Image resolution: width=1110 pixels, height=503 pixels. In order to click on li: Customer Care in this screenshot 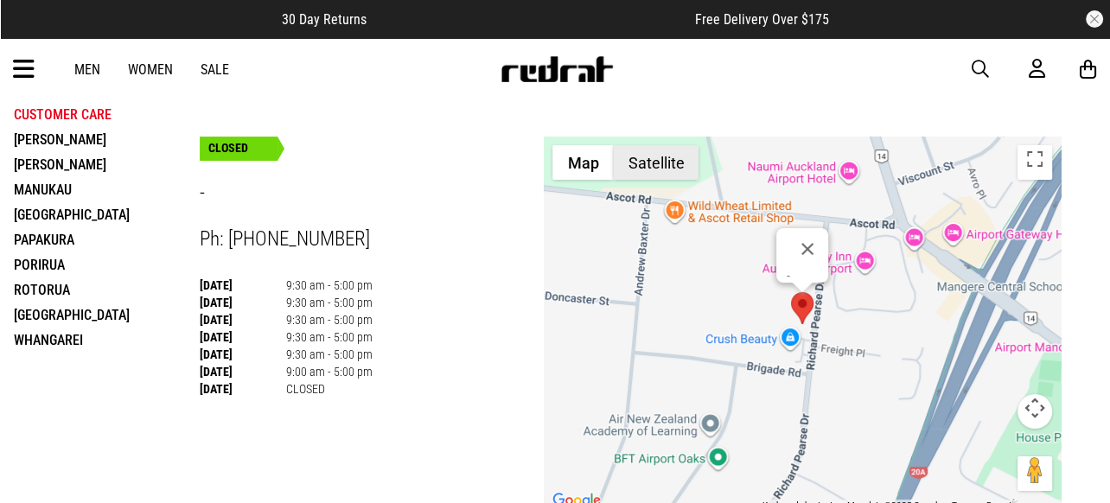, I will do `click(106, 114)`.